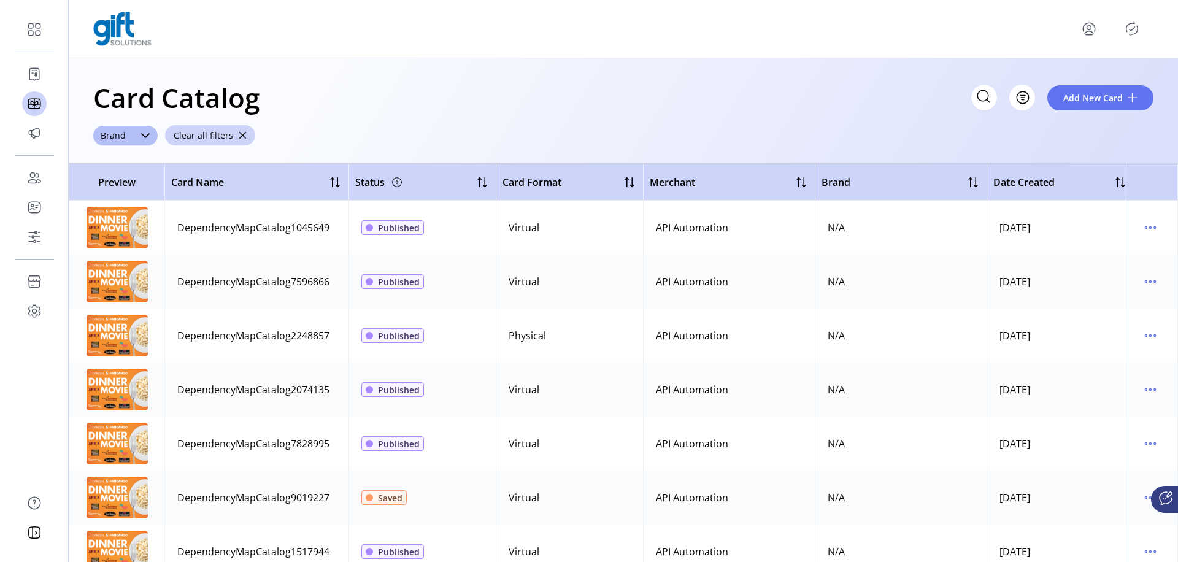  What do you see at coordinates (253, 498) in the screenshot?
I see `div: DependencyMapCatalog9019227` at bounding box center [253, 498].